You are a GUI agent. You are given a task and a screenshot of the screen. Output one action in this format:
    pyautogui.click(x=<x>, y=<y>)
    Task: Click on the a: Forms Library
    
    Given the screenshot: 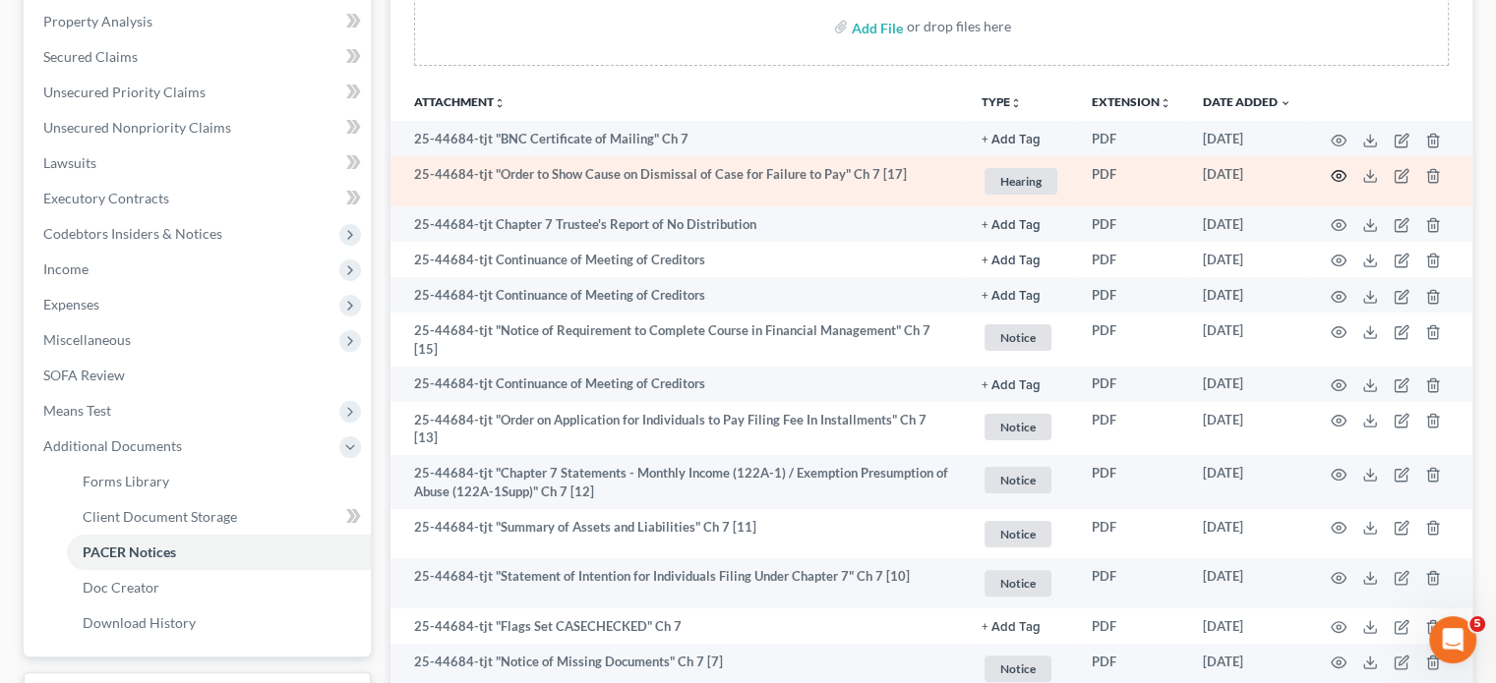 What is the action you would take?
    pyautogui.click(x=218, y=482)
    